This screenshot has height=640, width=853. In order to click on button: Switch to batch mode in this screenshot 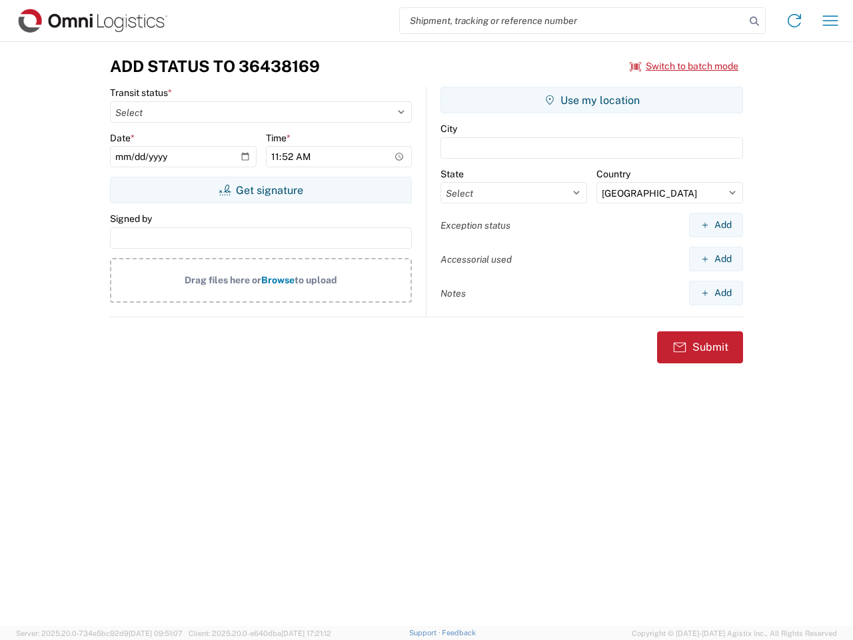, I will do `click(684, 66)`.